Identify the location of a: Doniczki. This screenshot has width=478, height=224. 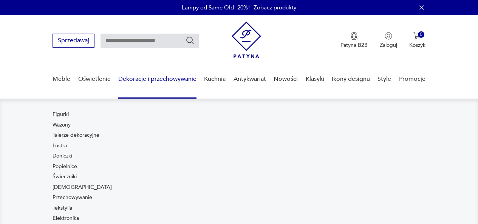
(62, 156).